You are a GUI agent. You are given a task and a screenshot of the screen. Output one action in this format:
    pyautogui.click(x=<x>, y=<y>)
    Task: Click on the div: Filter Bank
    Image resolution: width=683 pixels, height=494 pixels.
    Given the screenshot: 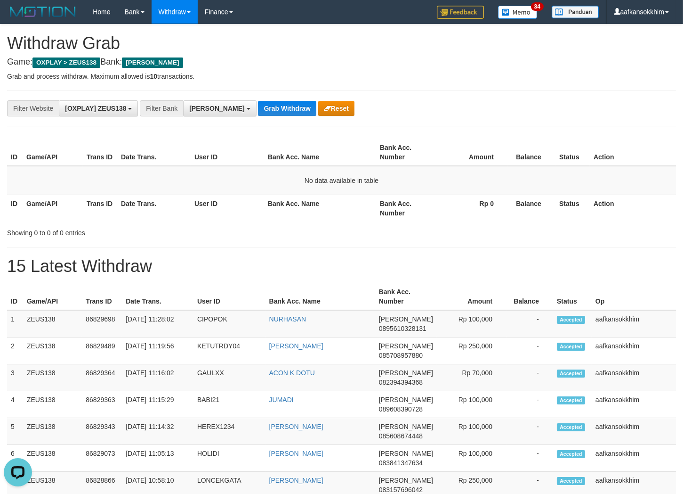 What is the action you would take?
    pyautogui.click(x=162, y=108)
    